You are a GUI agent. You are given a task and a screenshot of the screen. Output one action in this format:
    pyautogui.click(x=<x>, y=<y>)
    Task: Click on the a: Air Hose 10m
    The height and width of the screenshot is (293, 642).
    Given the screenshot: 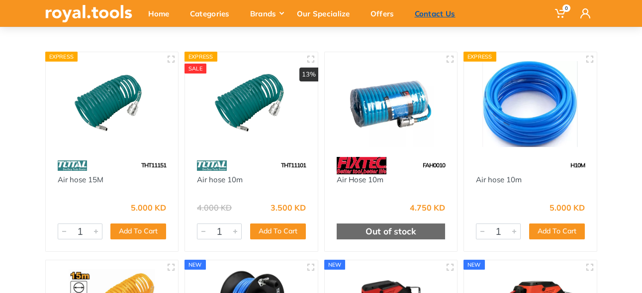 What is the action you would take?
    pyautogui.click(x=360, y=179)
    